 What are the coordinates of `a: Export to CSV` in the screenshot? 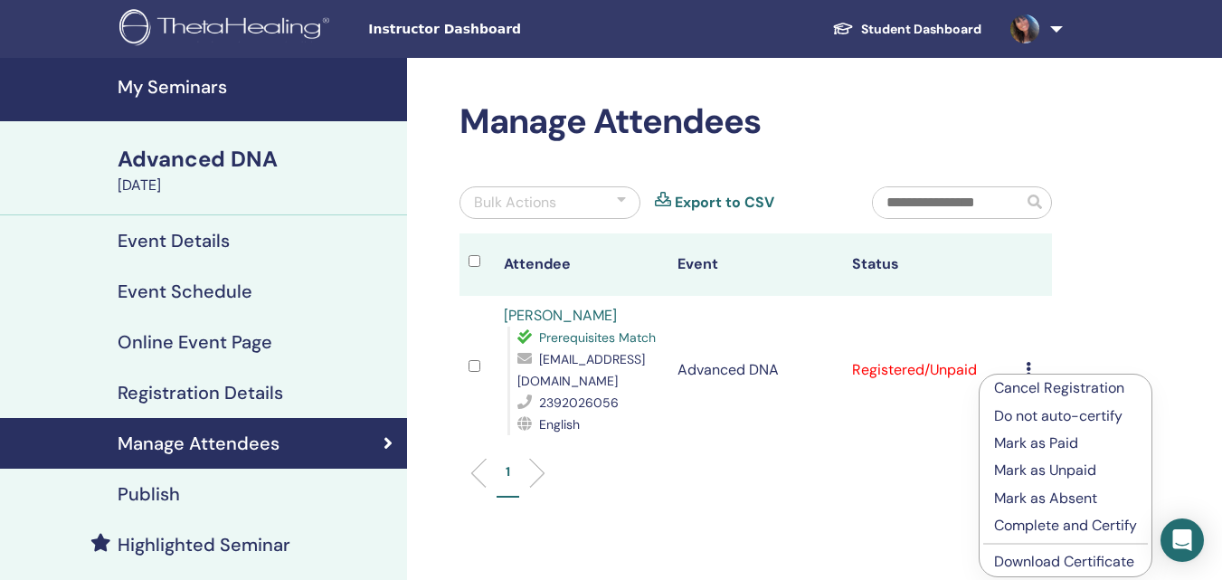 It's located at (724, 203).